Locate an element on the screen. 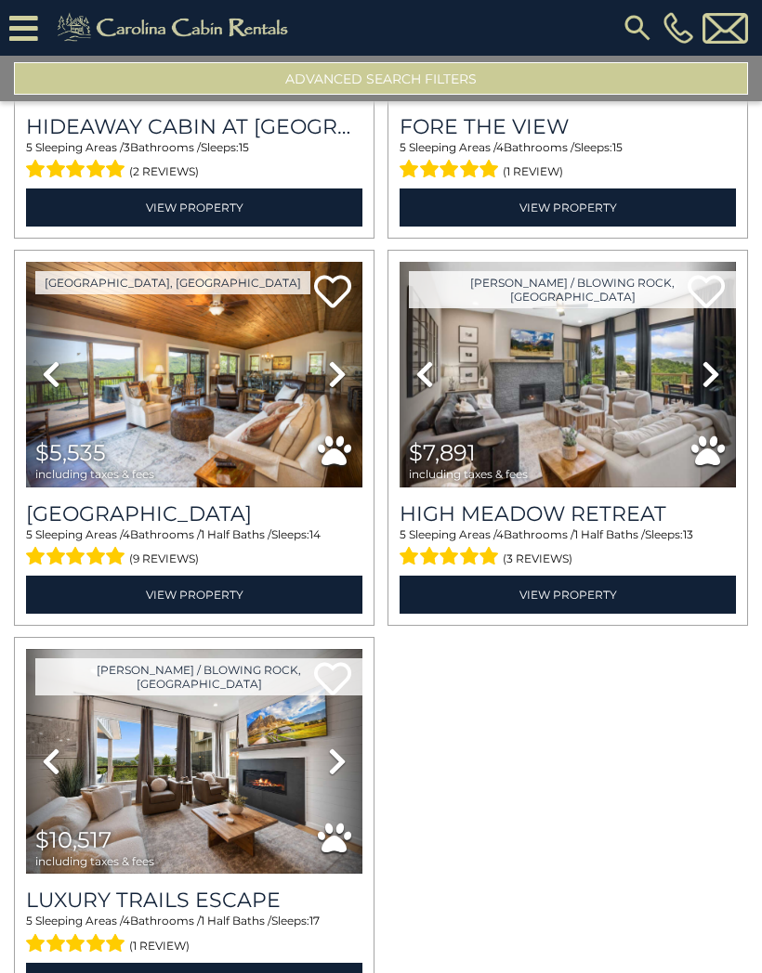  span: 13 is located at coordinates (687, 534).